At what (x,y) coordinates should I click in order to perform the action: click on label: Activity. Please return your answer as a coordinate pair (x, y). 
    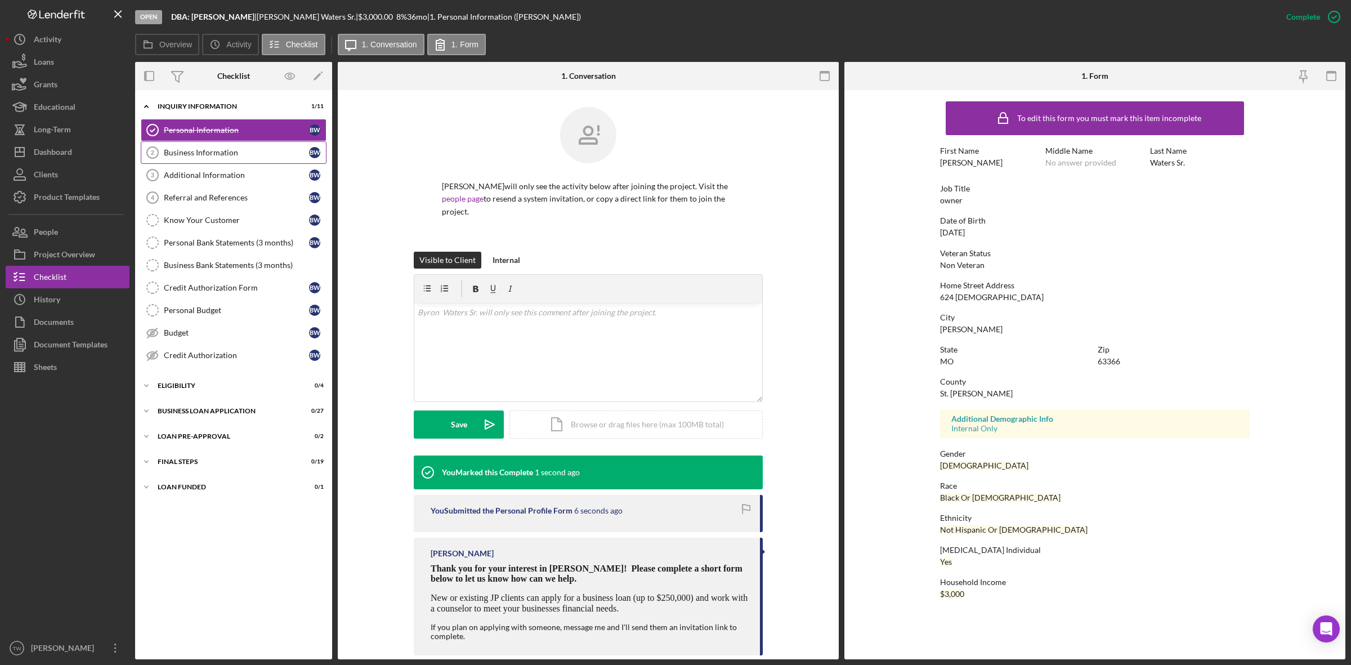
    Looking at the image, I should click on (239, 44).